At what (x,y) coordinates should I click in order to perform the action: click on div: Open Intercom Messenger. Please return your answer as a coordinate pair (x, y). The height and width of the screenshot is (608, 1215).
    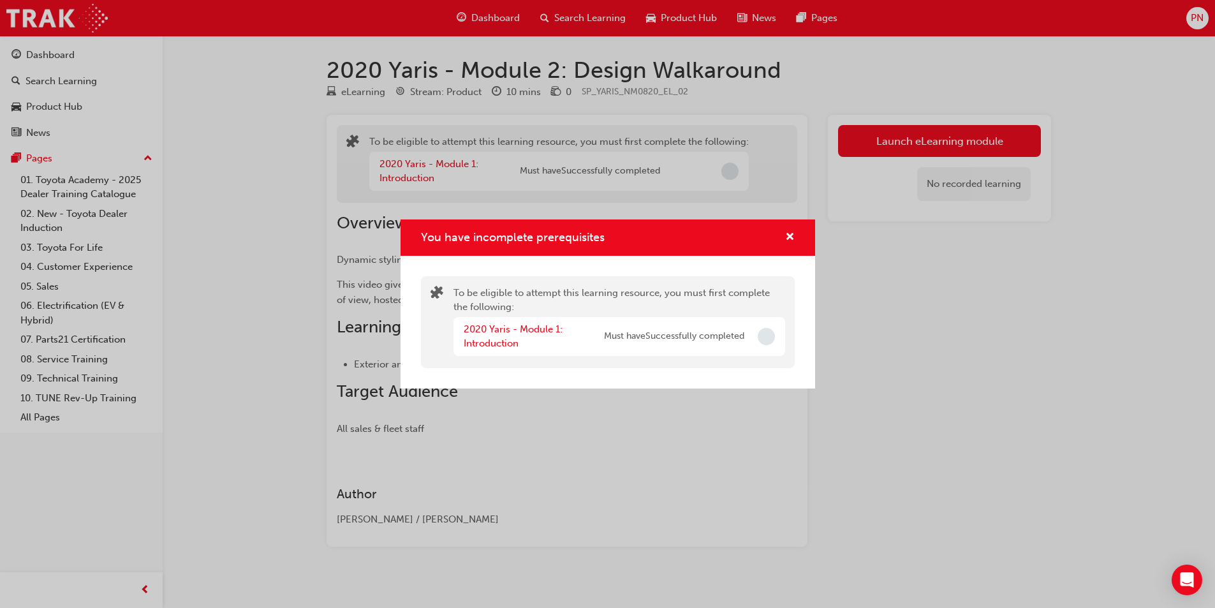
    Looking at the image, I should click on (1187, 580).